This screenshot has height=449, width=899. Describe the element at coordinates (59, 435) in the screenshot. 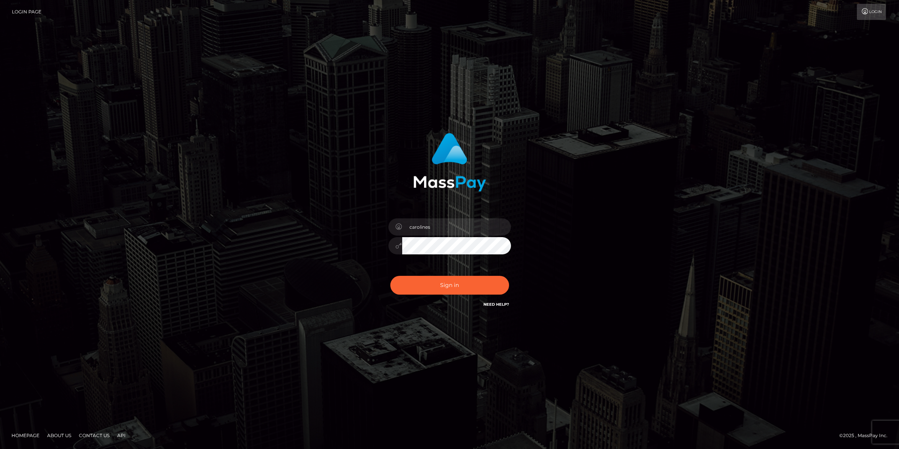

I see `a: About Us` at that location.